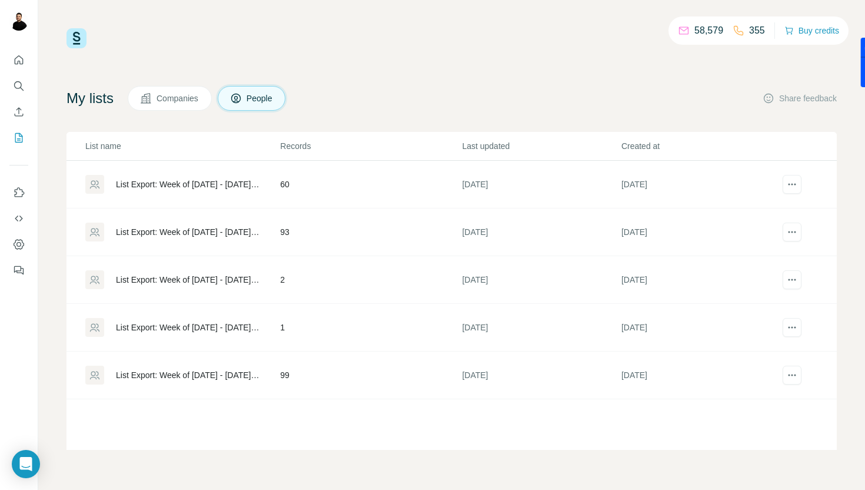 The width and height of the screenshot is (865, 490). I want to click on td: 93, so click(370, 232).